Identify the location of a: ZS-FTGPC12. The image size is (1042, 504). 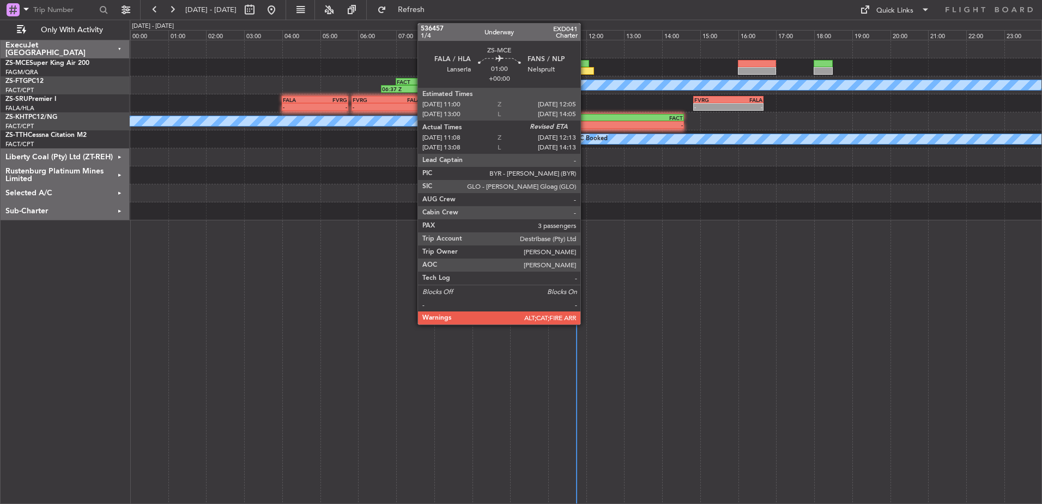
(25, 81).